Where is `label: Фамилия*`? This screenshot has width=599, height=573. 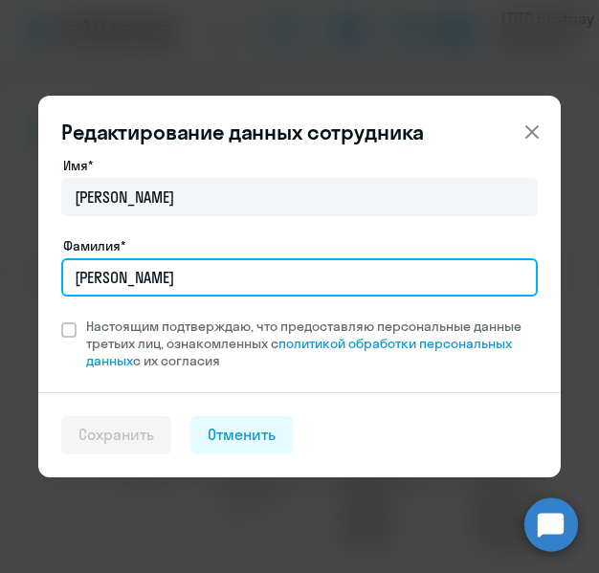 label: Фамилия* is located at coordinates (94, 246).